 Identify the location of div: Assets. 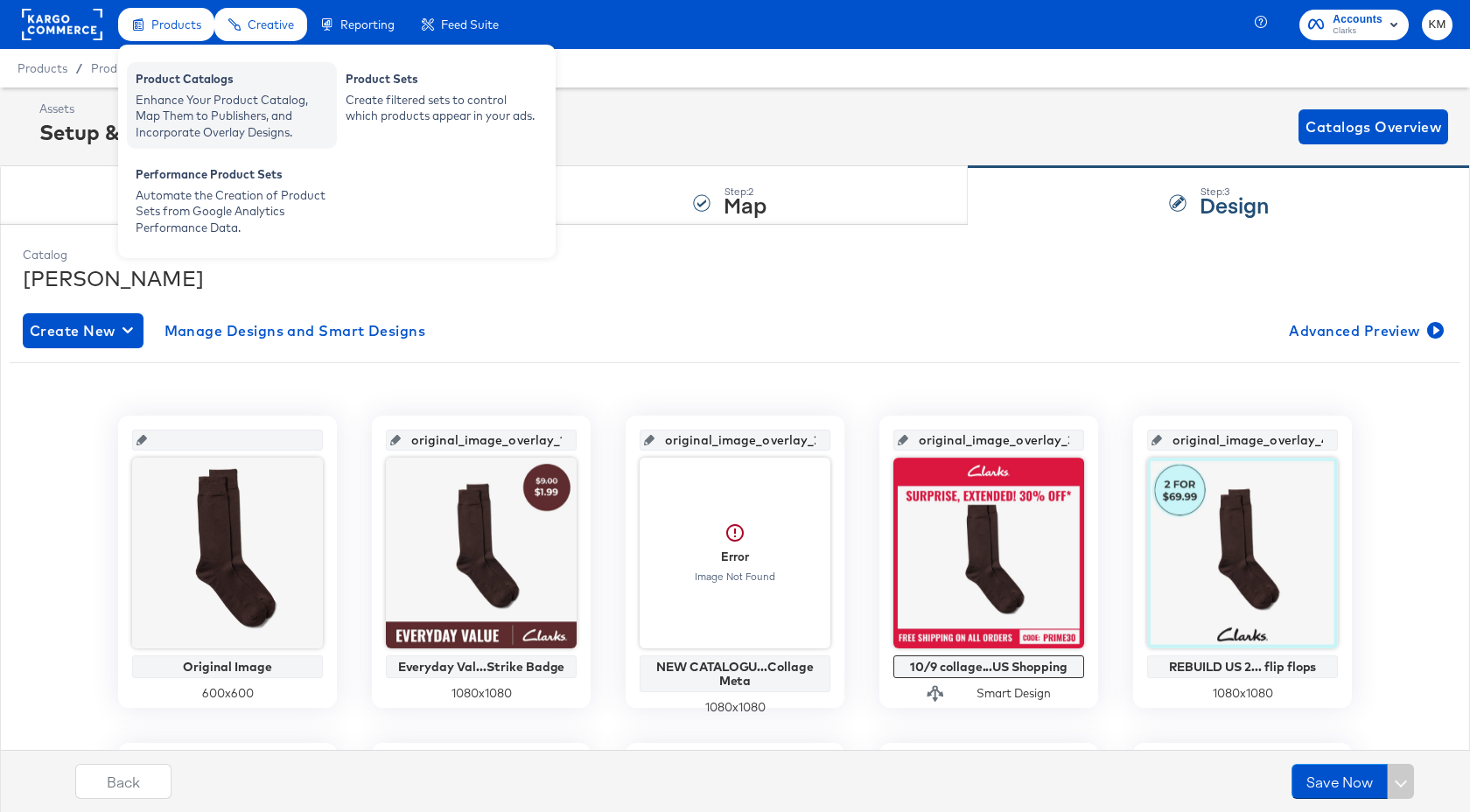
(148, 108).